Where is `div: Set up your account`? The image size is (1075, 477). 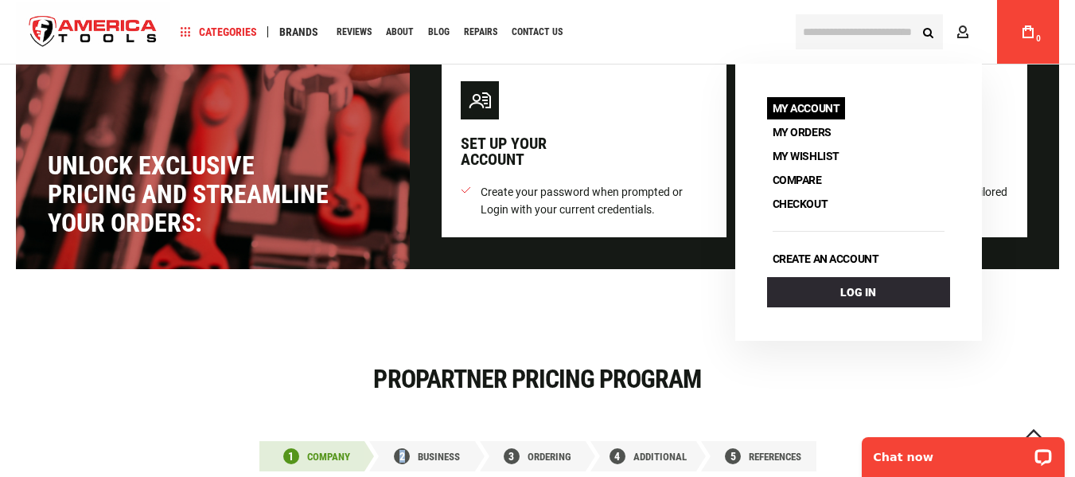
div: Set up your account is located at coordinates (504, 151).